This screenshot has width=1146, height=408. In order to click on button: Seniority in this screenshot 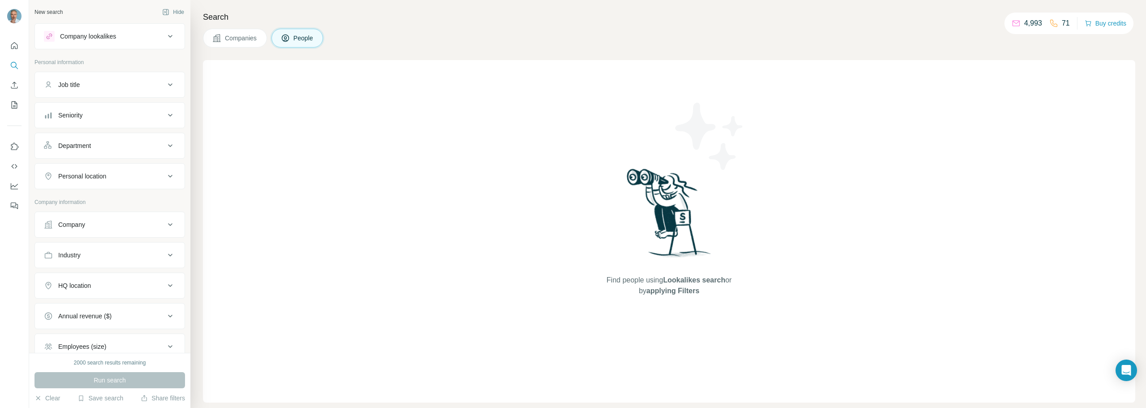, I will do `click(110, 115)`.